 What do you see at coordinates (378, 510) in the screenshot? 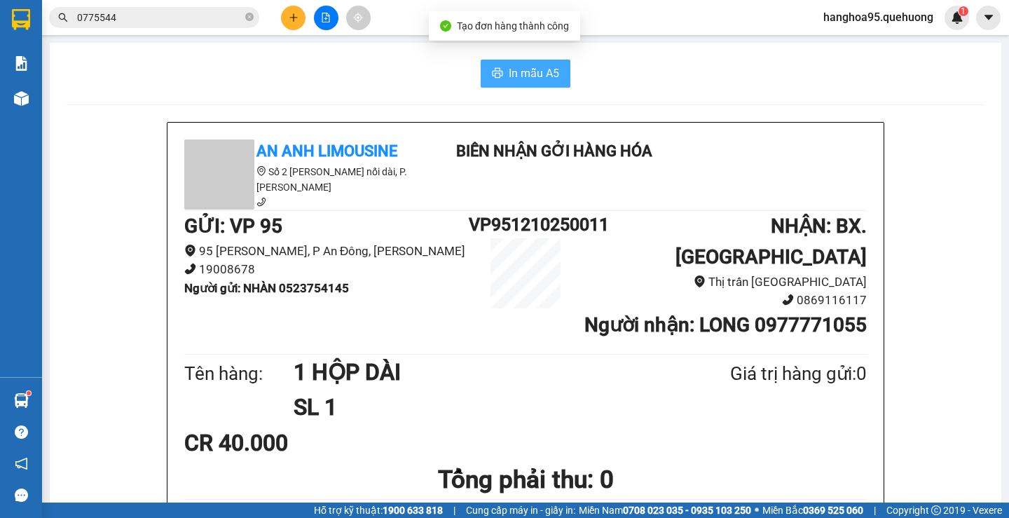
I see `span: Hỗ trợ kỹ thuật:` at bounding box center [378, 510].